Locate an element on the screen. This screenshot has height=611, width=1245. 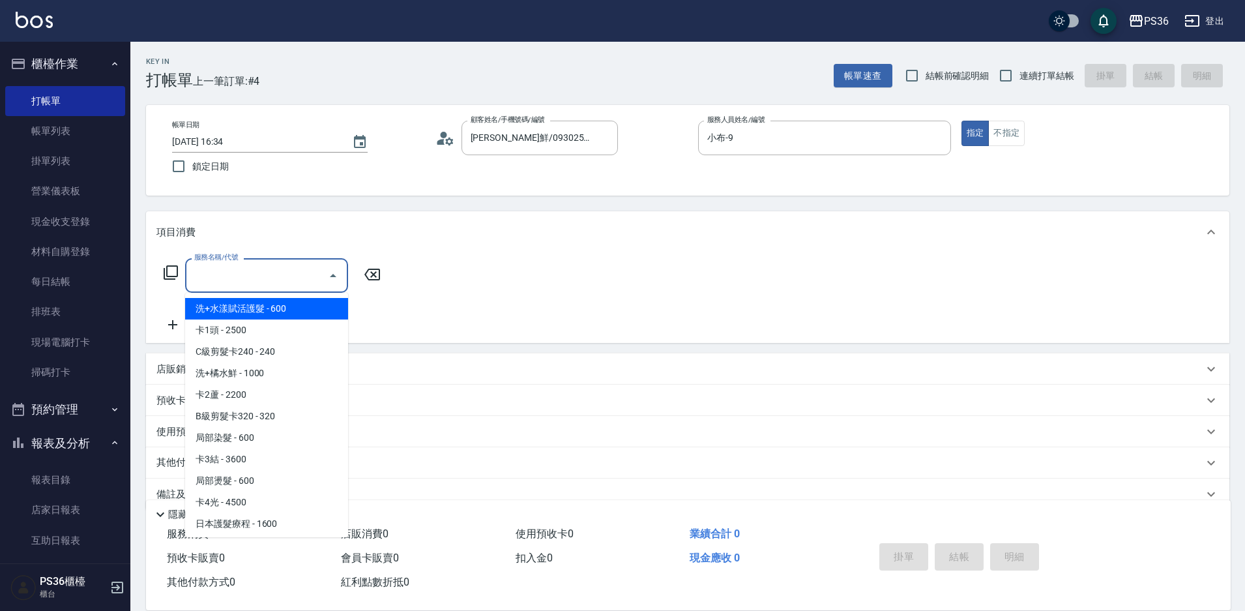
span: 卡4光 - 4500 is located at coordinates (267, 502).